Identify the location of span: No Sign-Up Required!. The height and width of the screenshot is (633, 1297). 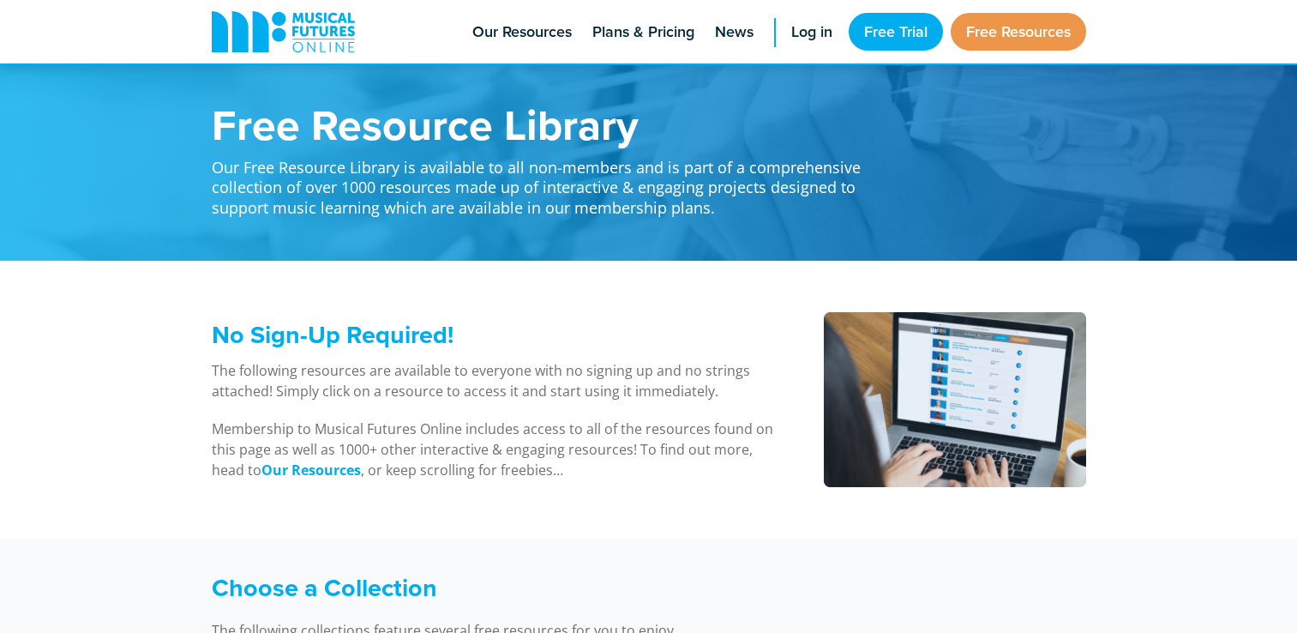
(333, 334).